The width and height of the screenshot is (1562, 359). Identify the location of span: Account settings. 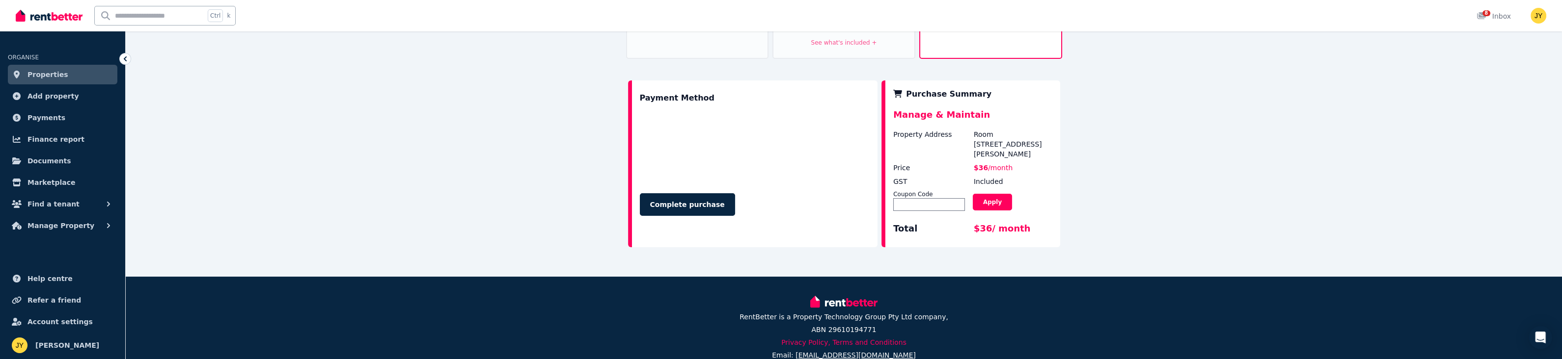
(60, 322).